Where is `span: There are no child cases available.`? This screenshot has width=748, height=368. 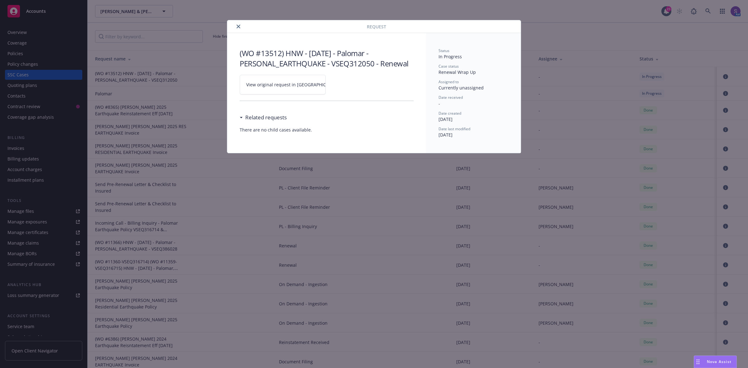 span: There are no child cases available. is located at coordinates (327, 130).